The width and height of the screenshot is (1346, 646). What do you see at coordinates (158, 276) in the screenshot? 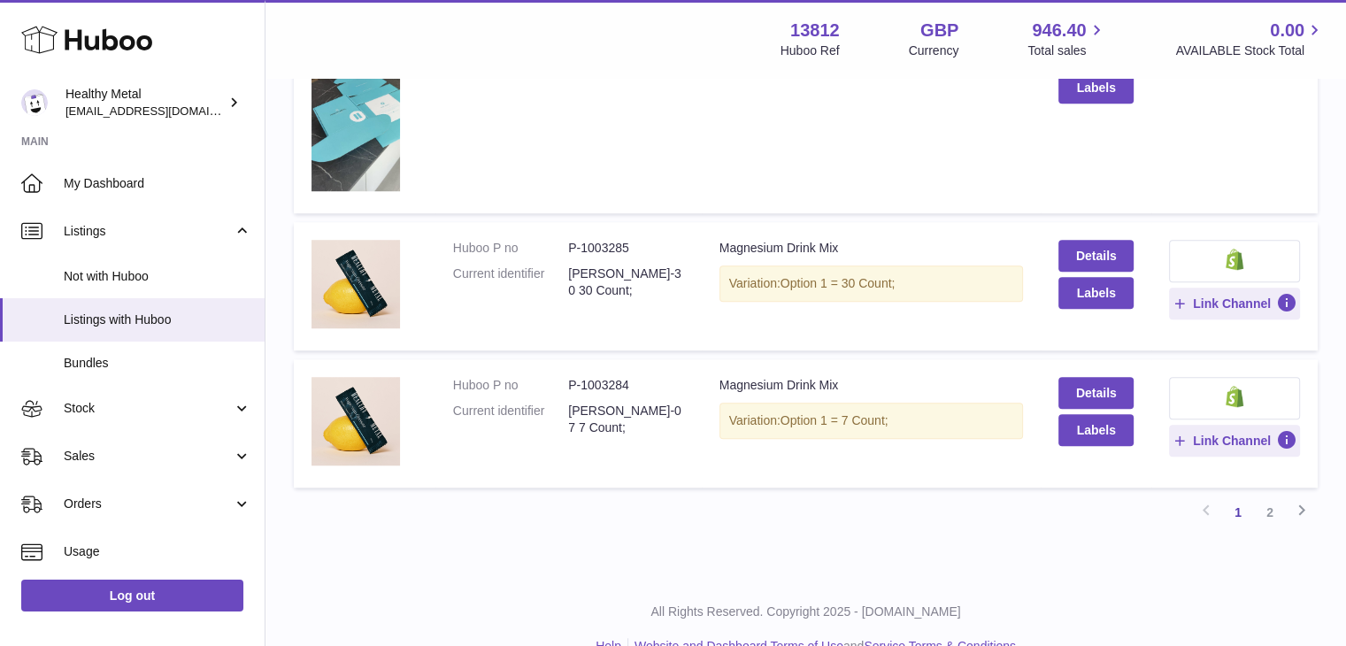
I see `span: Not with Huboo` at bounding box center [158, 276].